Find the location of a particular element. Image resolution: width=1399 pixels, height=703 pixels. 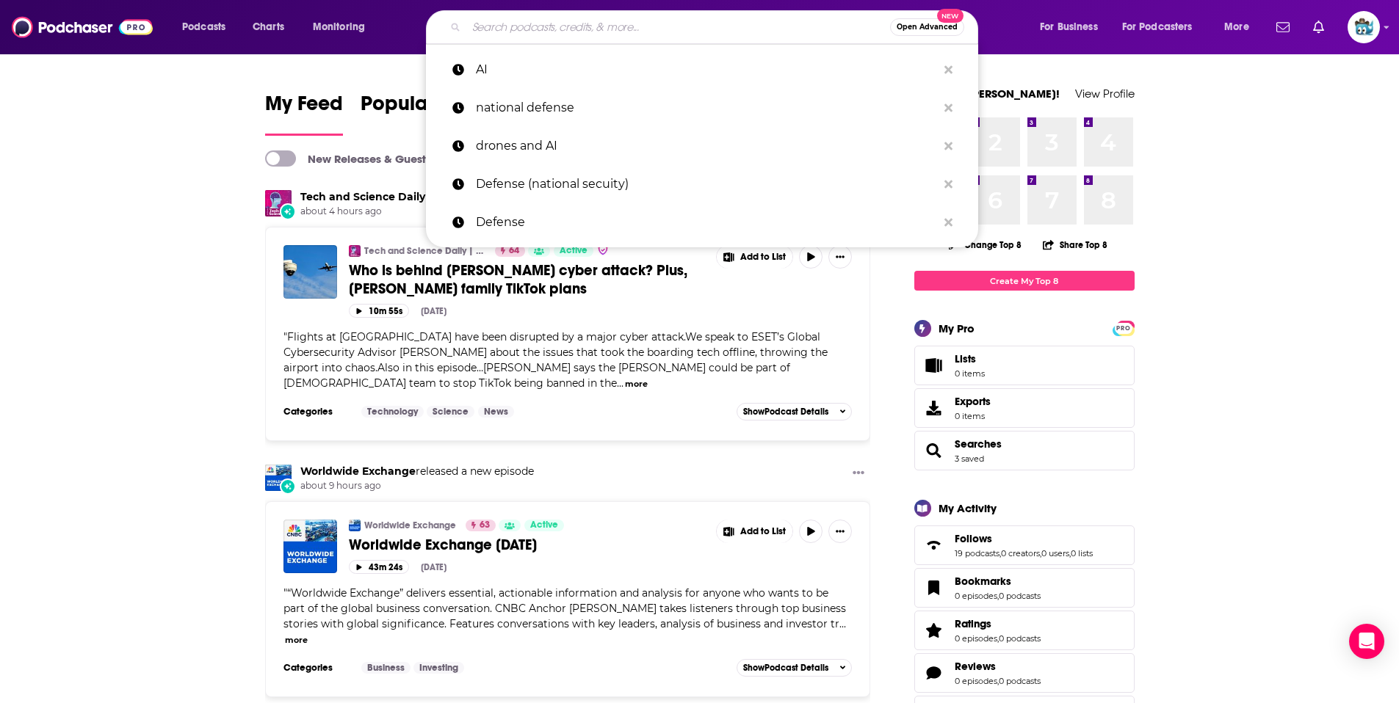

button: 43m 24s is located at coordinates (379, 567).